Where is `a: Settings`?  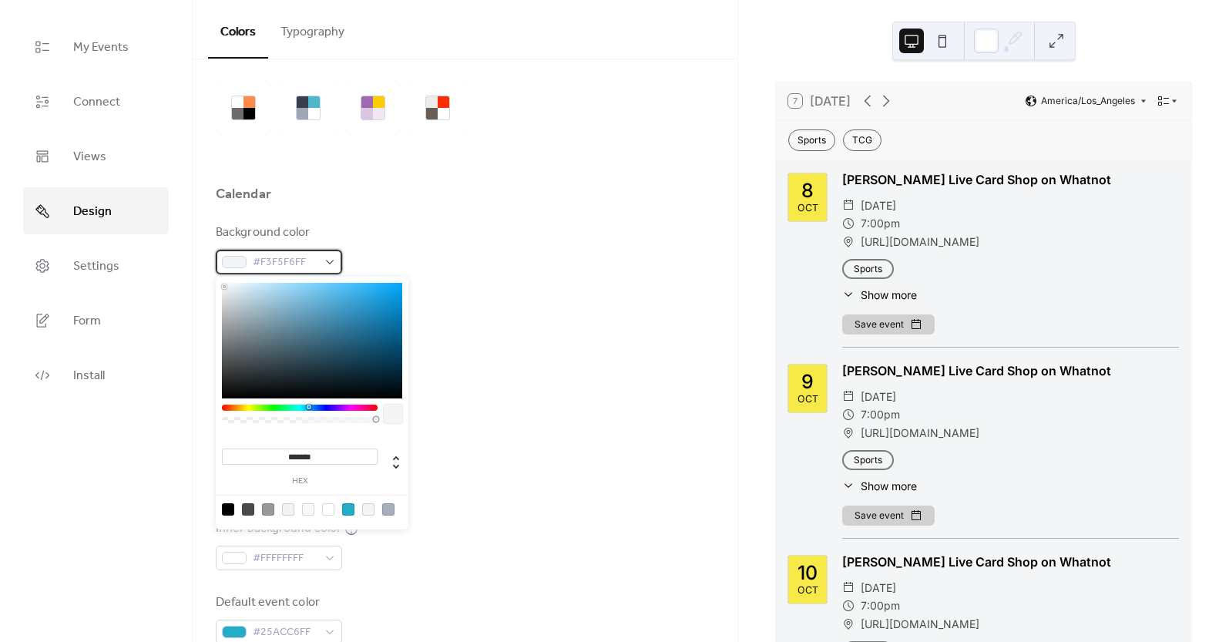
a: Settings is located at coordinates (96, 265).